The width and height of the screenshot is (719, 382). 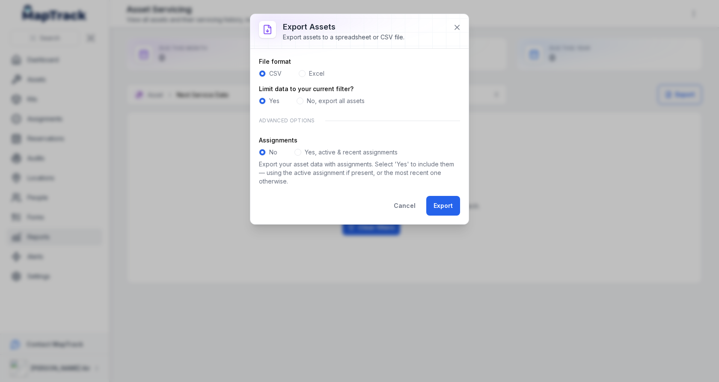 I want to click on label: File format, so click(x=275, y=62).